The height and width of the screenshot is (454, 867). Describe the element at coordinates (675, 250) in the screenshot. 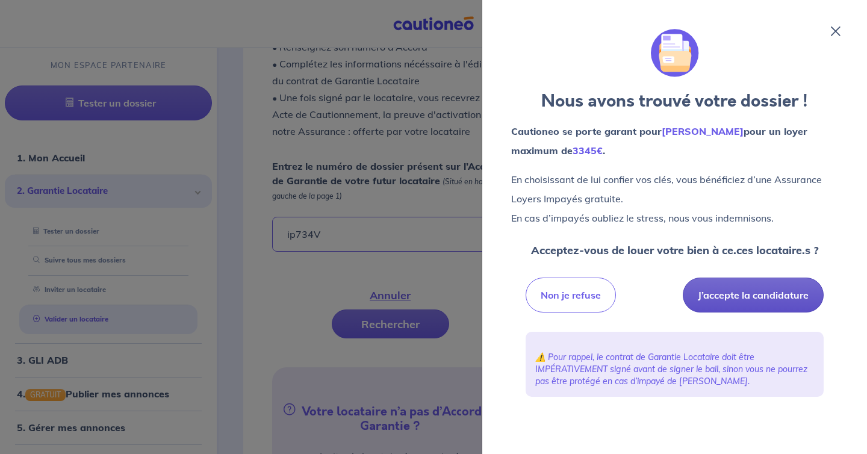

I see `strong: Acceptez-vous de louer votre bien à ce.ces locataire.s ?` at that location.